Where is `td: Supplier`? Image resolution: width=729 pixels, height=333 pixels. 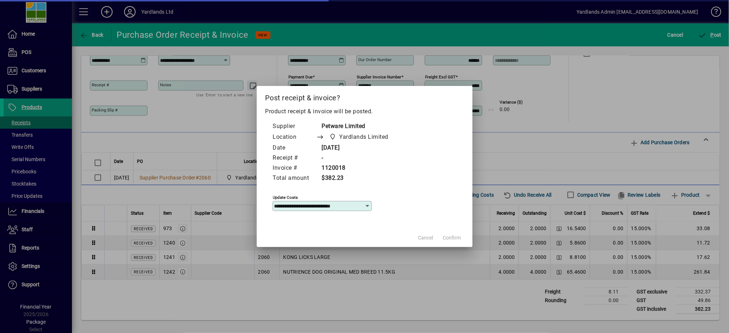
td: Supplier is located at coordinates (294, 127).